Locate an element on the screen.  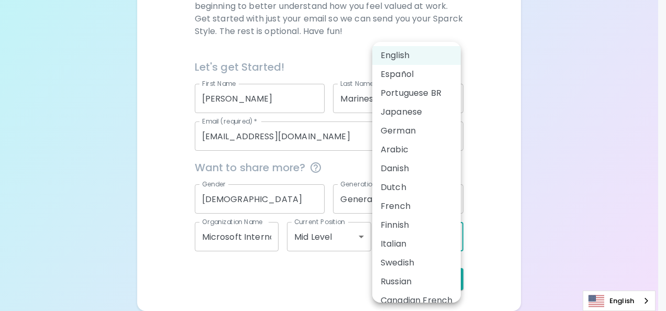
li: Portuguese BR is located at coordinates (416, 93).